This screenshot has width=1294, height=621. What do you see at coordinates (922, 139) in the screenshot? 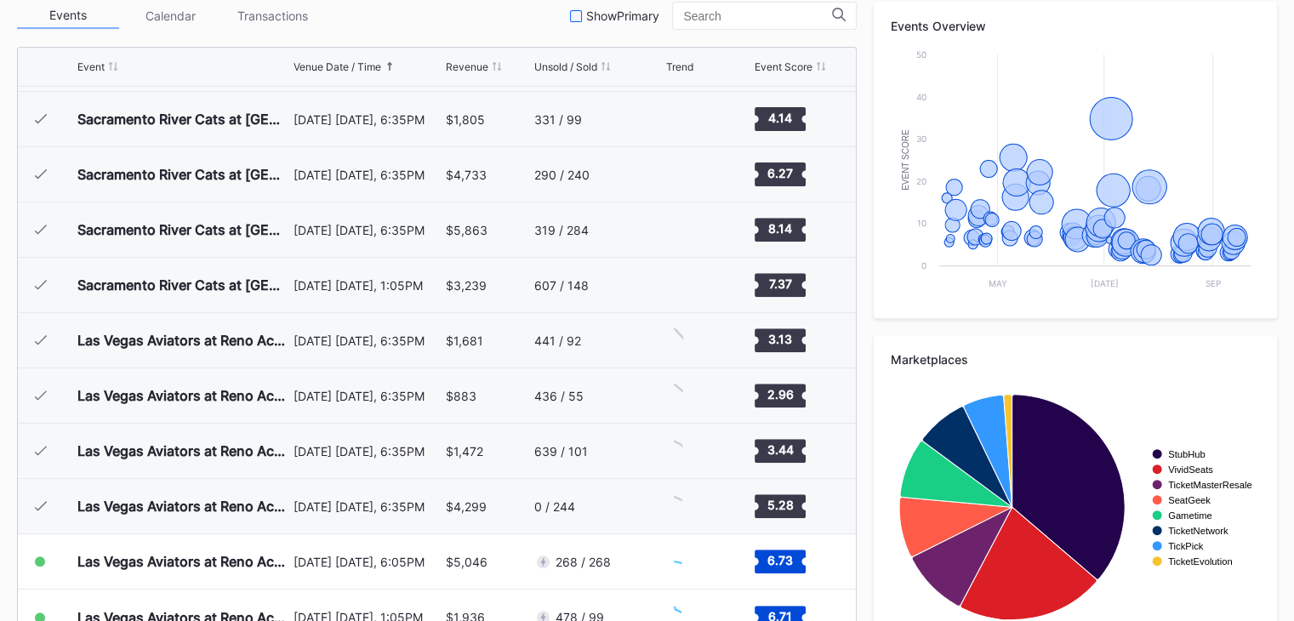
I see `text: 30` at bounding box center [922, 139].